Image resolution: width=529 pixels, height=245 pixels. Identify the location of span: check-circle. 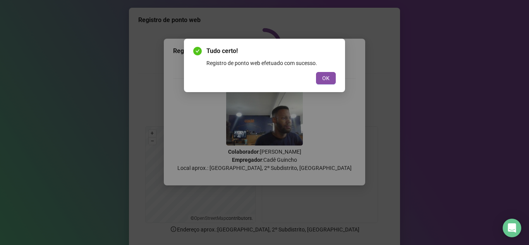
(198, 51).